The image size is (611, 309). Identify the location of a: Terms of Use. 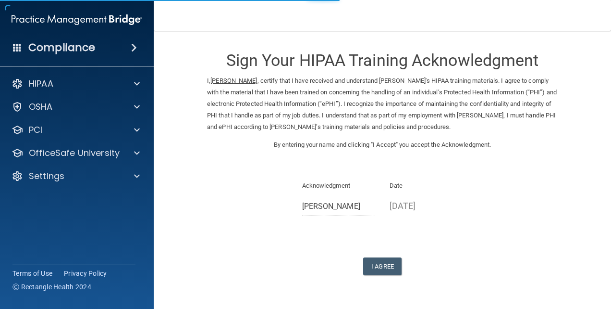
(32, 273).